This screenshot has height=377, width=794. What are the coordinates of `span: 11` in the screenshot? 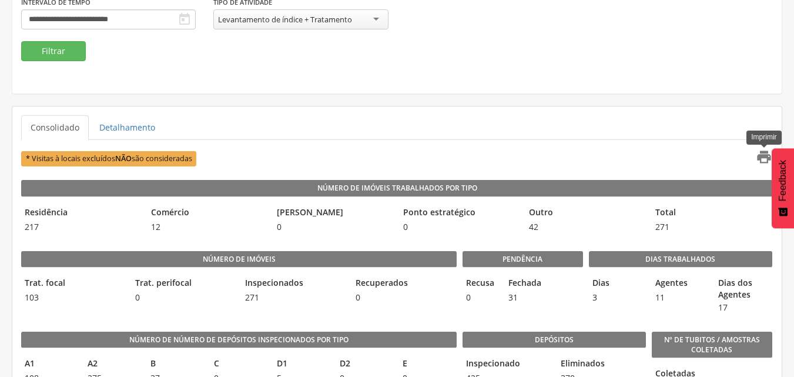 It's located at (680, 298).